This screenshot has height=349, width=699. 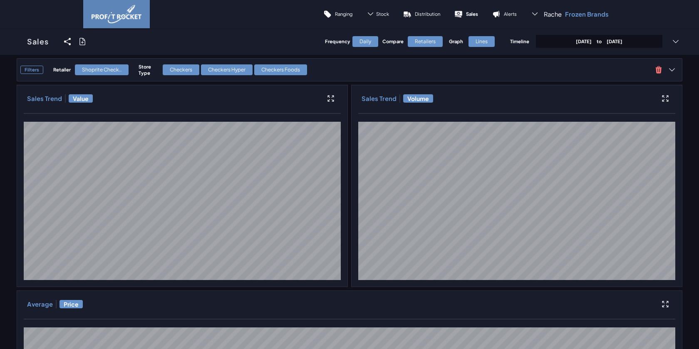 What do you see at coordinates (71, 304) in the screenshot?
I see `span: Price` at bounding box center [71, 304].